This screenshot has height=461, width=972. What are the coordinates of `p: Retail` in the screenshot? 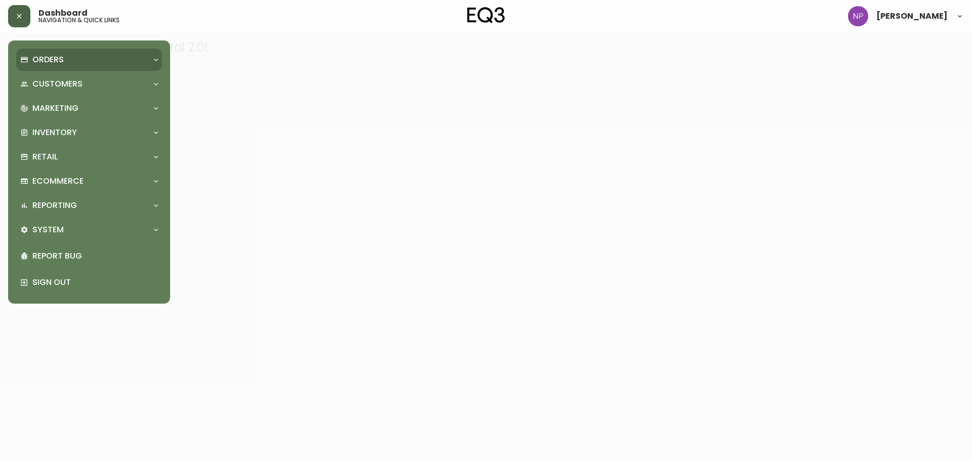 It's located at (45, 157).